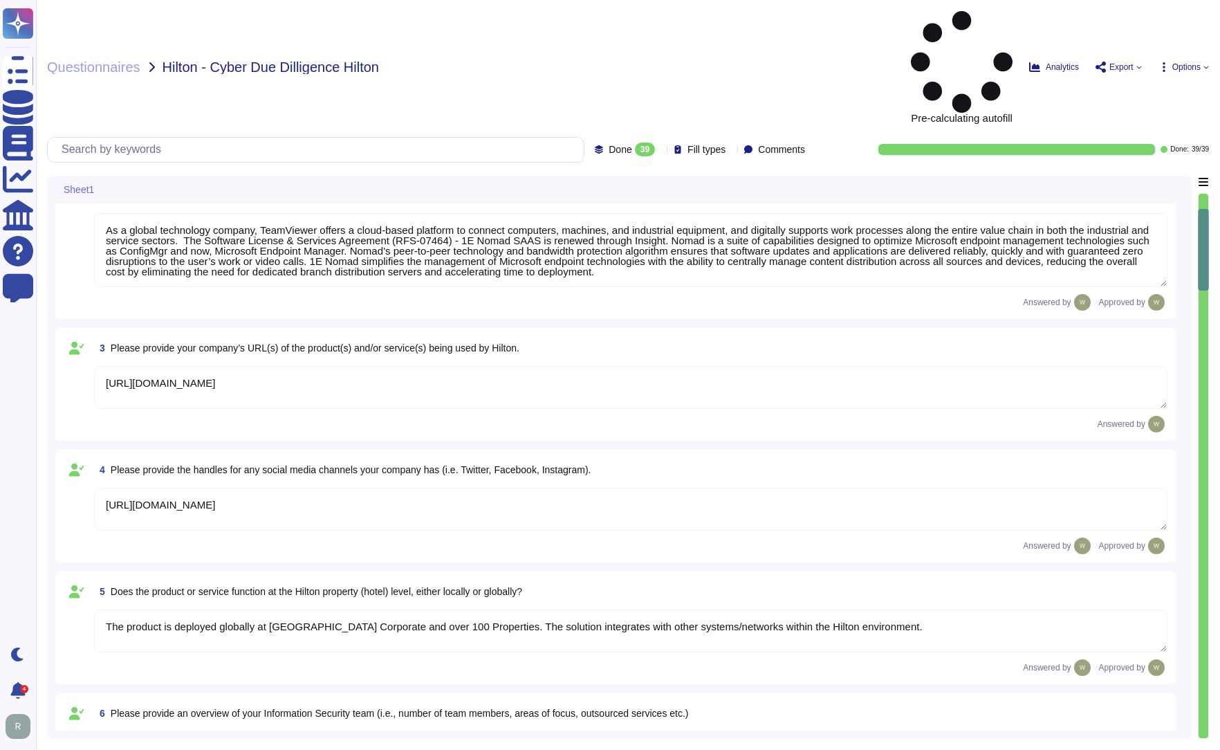 The image size is (1220, 750). Describe the element at coordinates (315, 348) in the screenshot. I see `span: Please provide your company’s URL(s) of the product(s) and/or service(s) being used by Hilton.` at that location.